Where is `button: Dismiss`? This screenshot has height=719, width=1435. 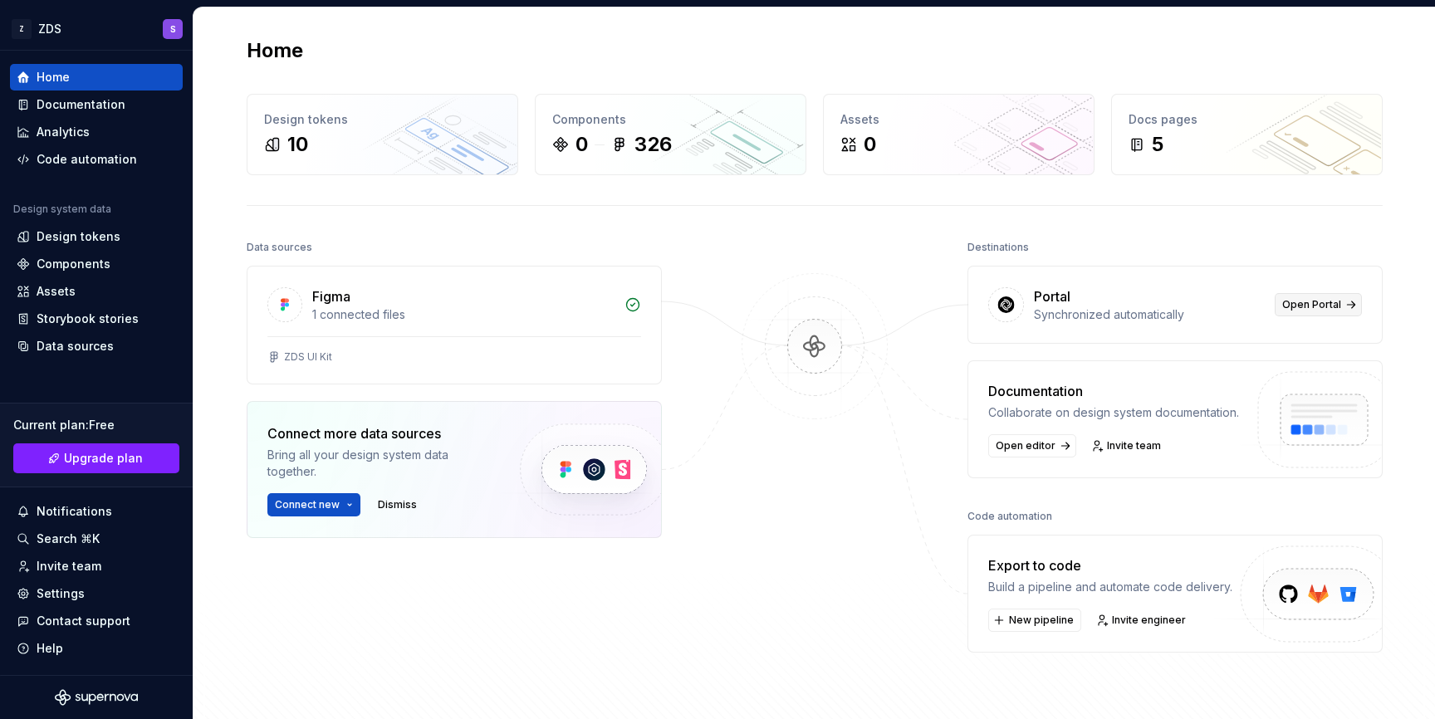
button: Dismiss is located at coordinates (397, 505).